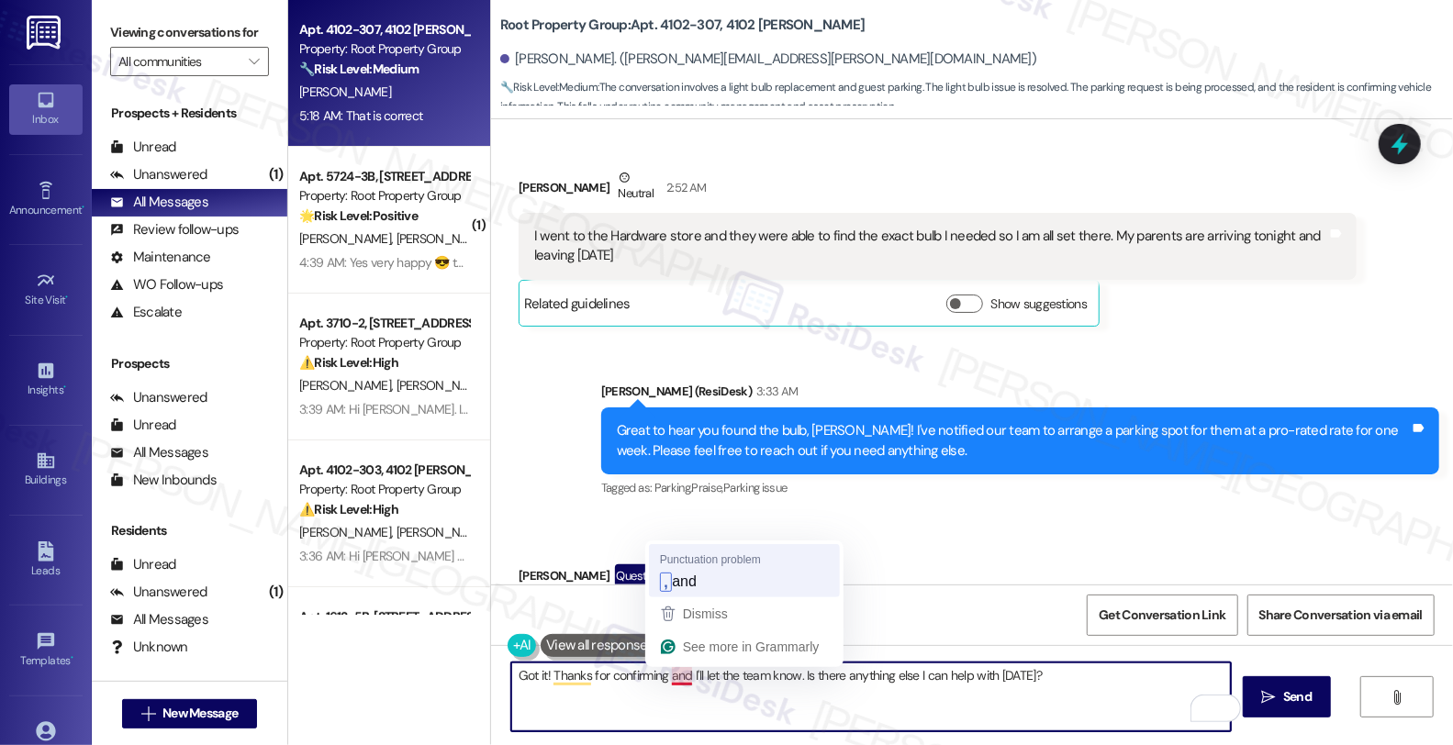 The image size is (1453, 745). What do you see at coordinates (189, 32) in the screenshot?
I see `label: Viewing conversations for` at bounding box center [189, 32].